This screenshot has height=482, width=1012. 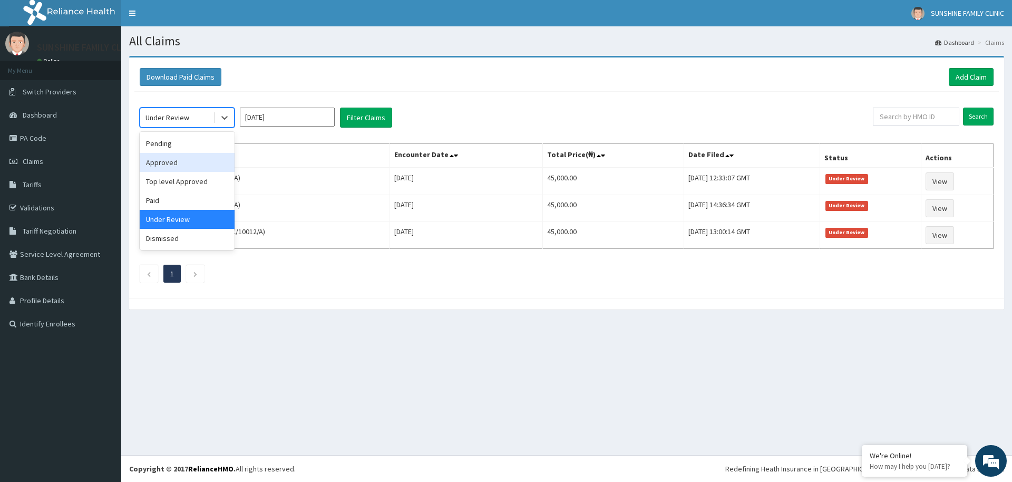 What do you see at coordinates (182, 468) in the screenshot?
I see `strong: Copyright © 2017 .` at bounding box center [182, 468].